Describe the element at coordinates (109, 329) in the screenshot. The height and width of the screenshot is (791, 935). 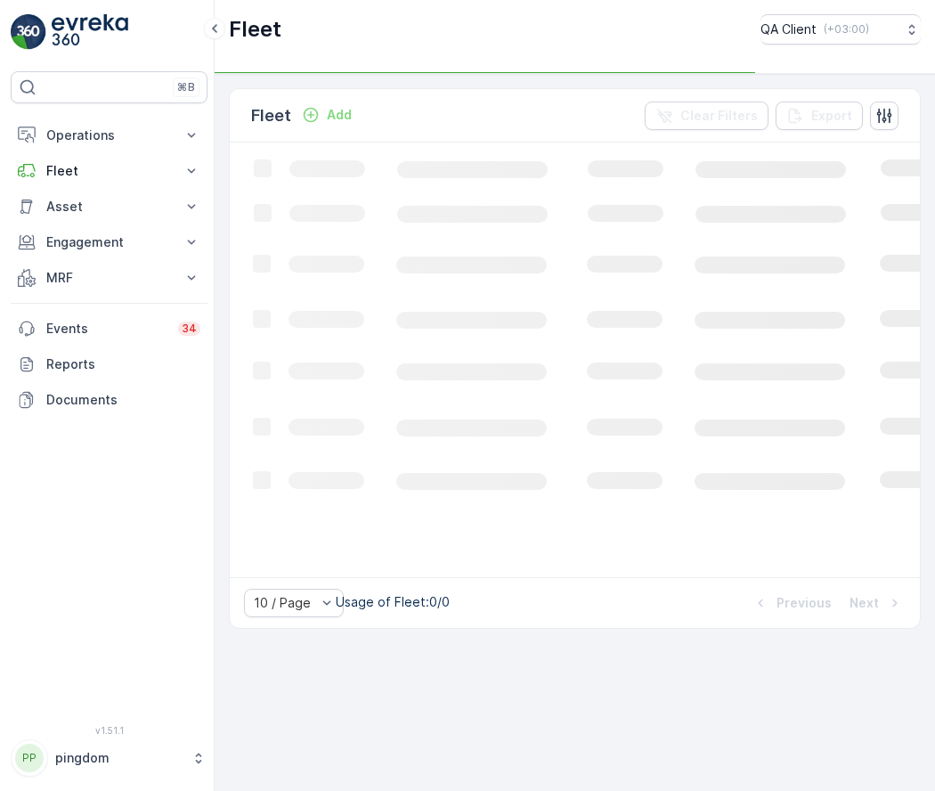
I see `a: Events34` at that location.